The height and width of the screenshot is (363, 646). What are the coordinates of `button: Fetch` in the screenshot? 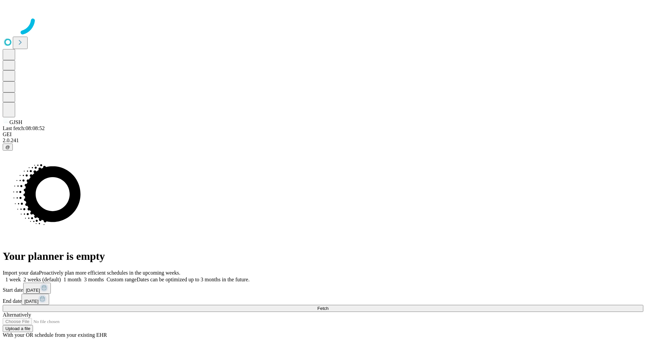 It's located at (323, 308).